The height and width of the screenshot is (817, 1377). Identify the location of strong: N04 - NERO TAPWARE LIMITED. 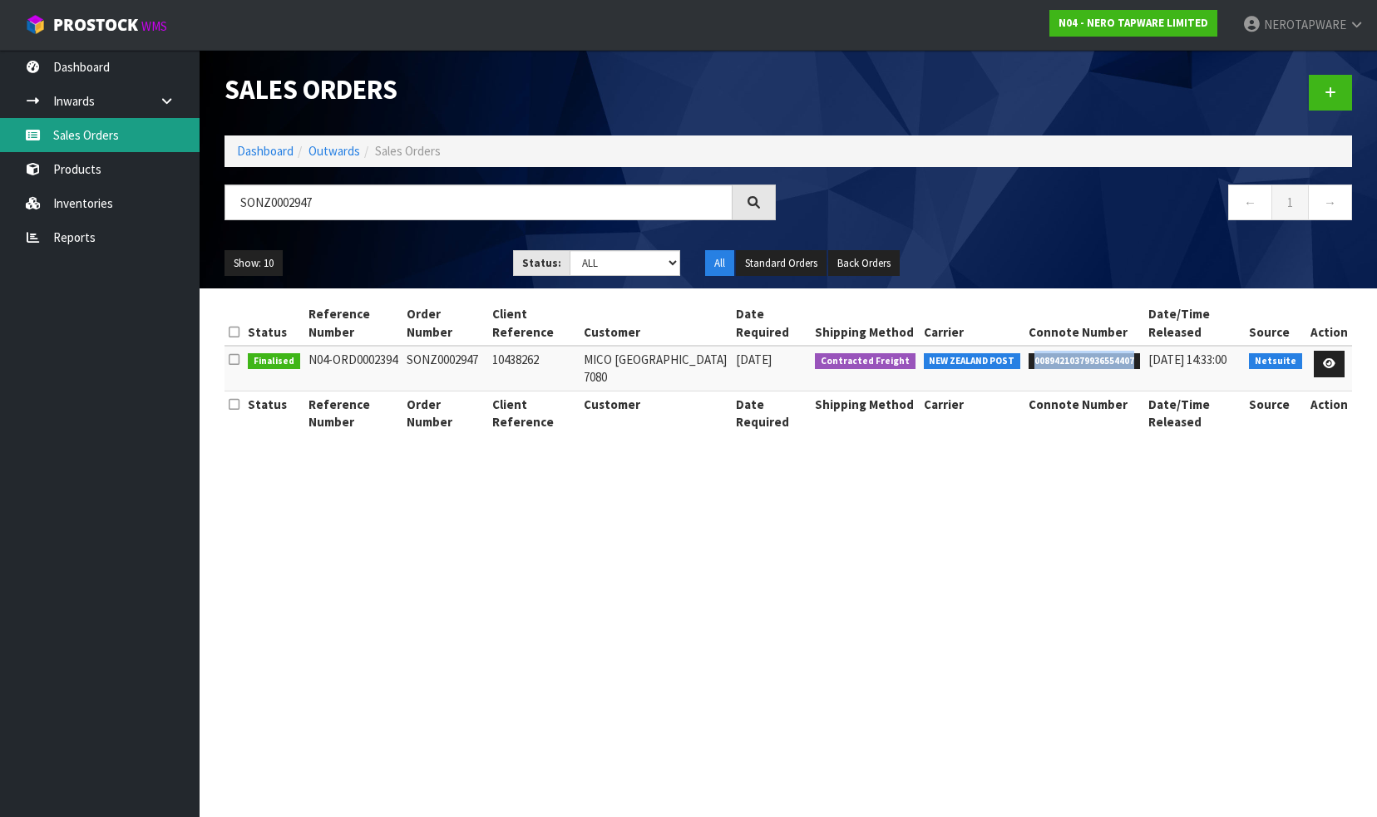
(1133, 22).